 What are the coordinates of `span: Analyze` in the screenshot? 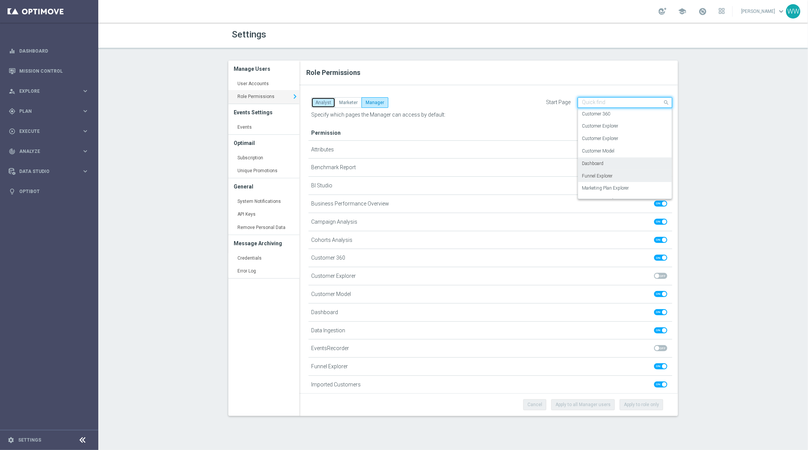 It's located at (50, 151).